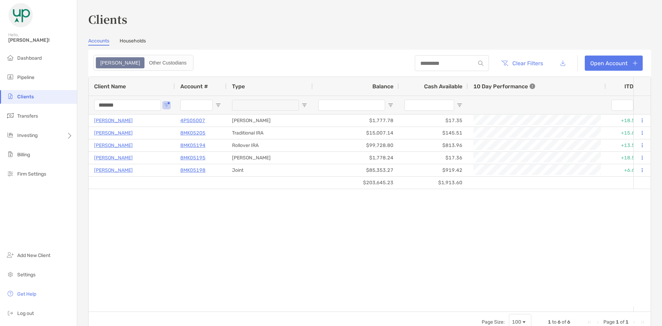 The width and height of the screenshot is (662, 326). What do you see at coordinates (554, 322) in the screenshot?
I see `span: to` at bounding box center [554, 322].